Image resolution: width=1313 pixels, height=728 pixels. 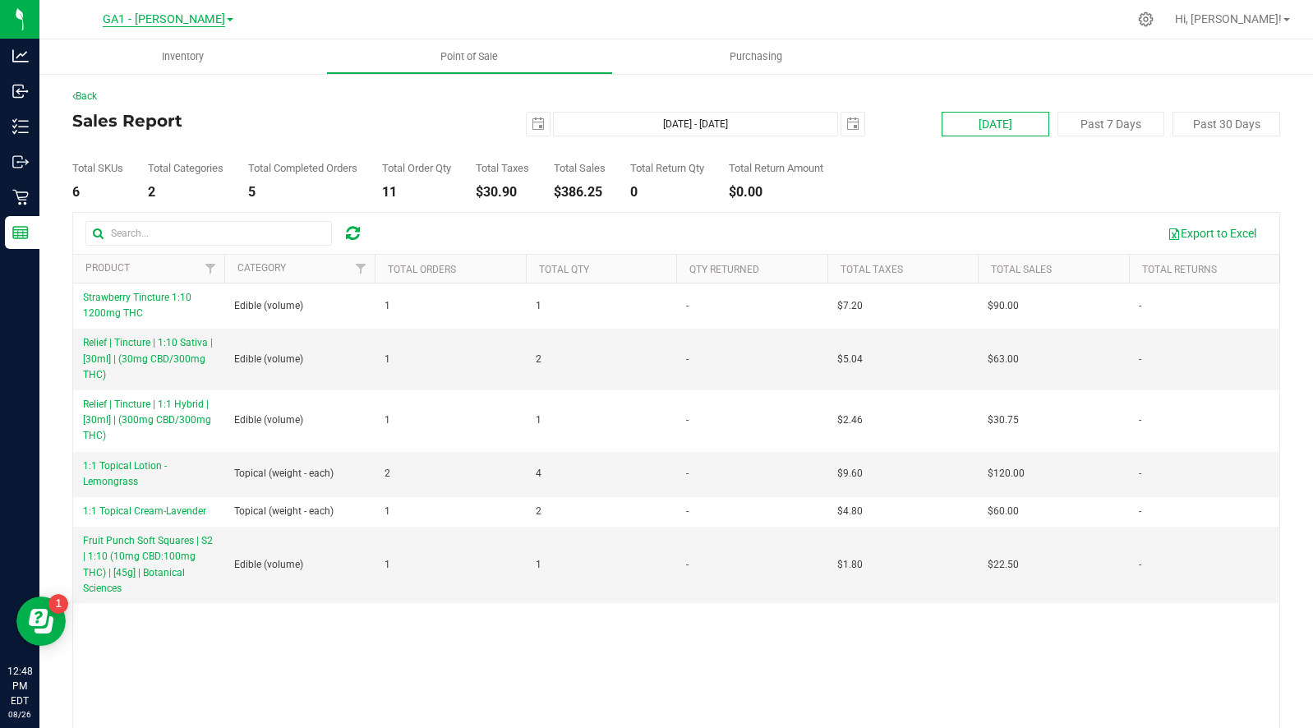 What do you see at coordinates (1004, 359) in the screenshot?
I see `span: $63.00` at bounding box center [1004, 359].